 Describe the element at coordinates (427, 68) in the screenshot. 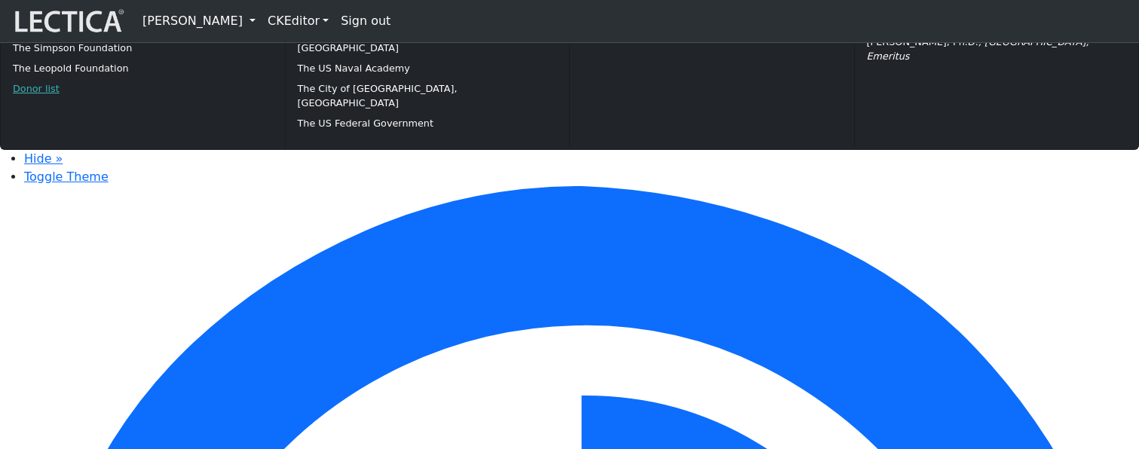

I see `p: The US Naval Academy` at that location.